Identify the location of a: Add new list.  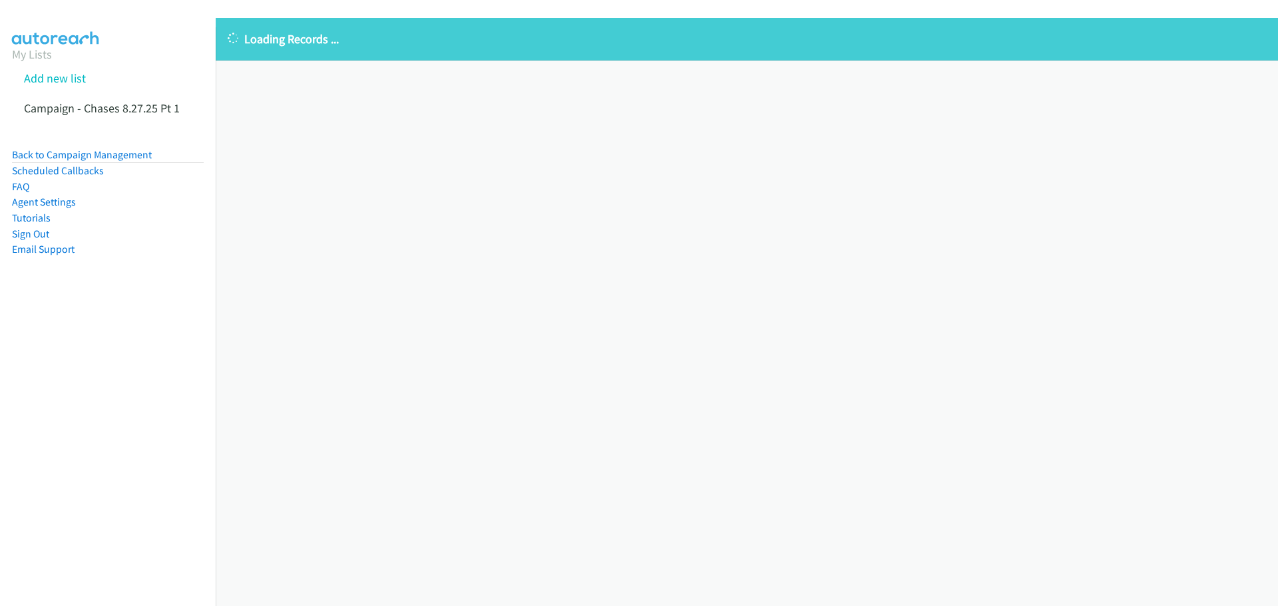
(55, 78).